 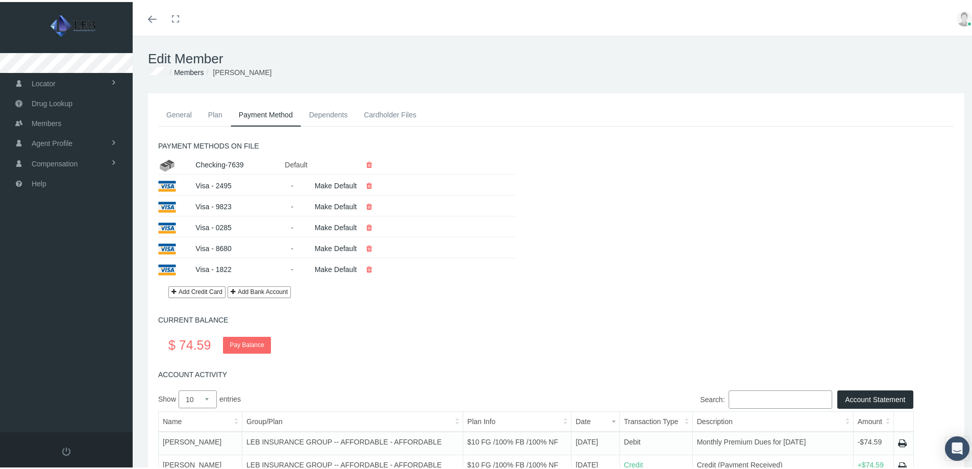 What do you see at coordinates (683, 397) in the screenshot?
I see `label: Search:` at bounding box center [683, 397].